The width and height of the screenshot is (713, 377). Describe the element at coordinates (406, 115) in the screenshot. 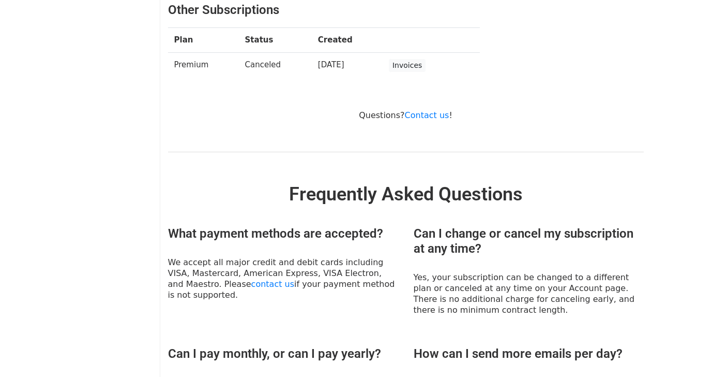

I see `p: Questions? !` at that location.